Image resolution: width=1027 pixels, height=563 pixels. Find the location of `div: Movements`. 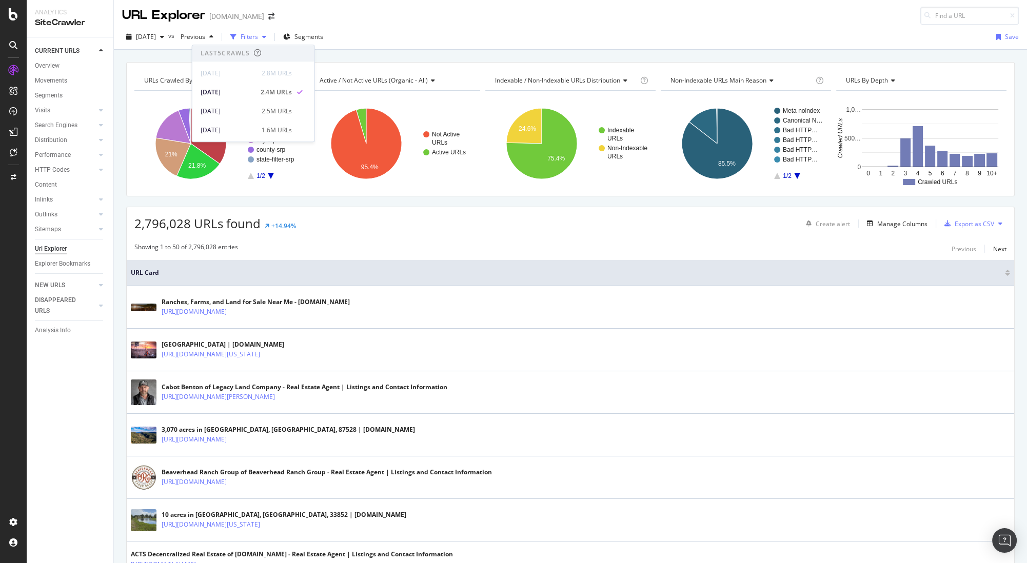

div: Movements is located at coordinates (51, 81).